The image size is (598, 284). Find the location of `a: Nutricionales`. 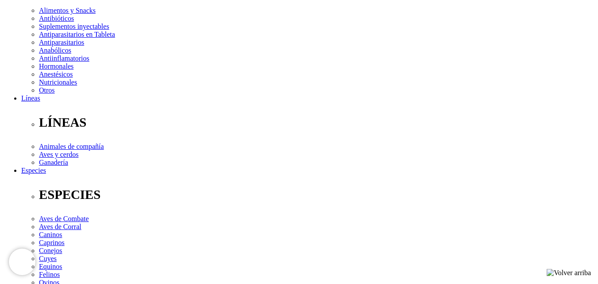

a: Nutricionales is located at coordinates (58, 82).